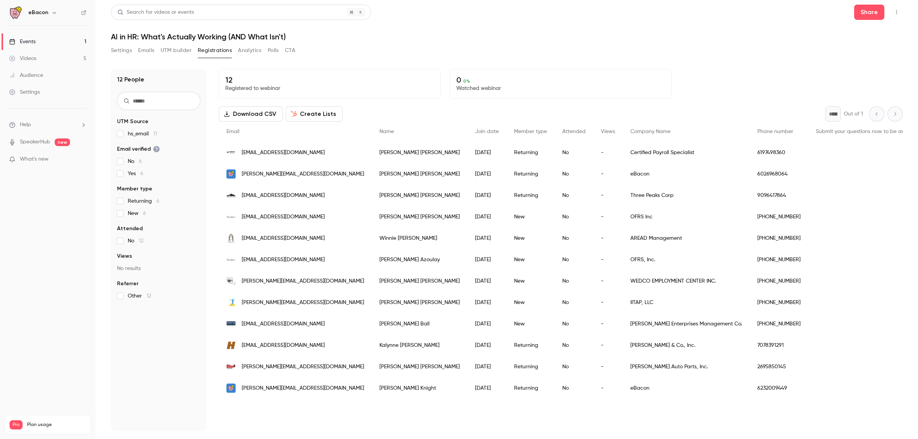 The image size is (918, 439). Describe the element at coordinates (686, 174) in the screenshot. I see `div: eBacon` at that location.